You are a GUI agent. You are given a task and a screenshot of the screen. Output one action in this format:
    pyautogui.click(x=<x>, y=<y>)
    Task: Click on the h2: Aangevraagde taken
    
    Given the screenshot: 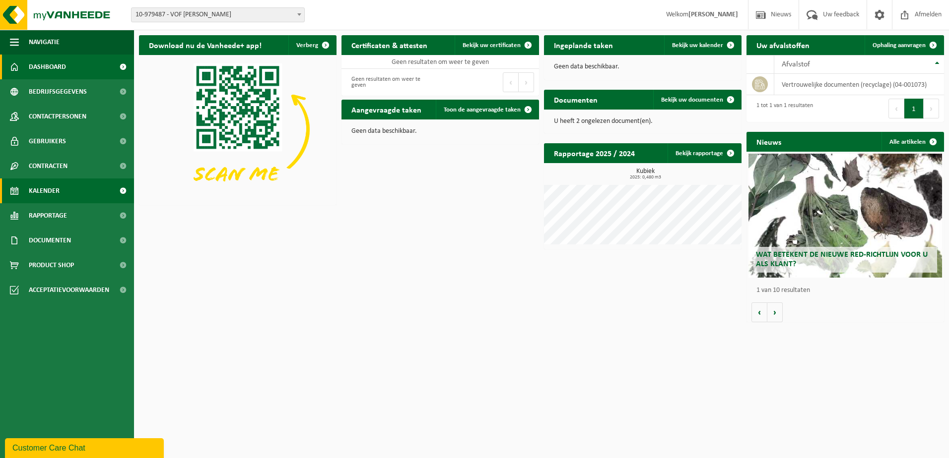 What is the action you would take?
    pyautogui.click(x=386, y=109)
    